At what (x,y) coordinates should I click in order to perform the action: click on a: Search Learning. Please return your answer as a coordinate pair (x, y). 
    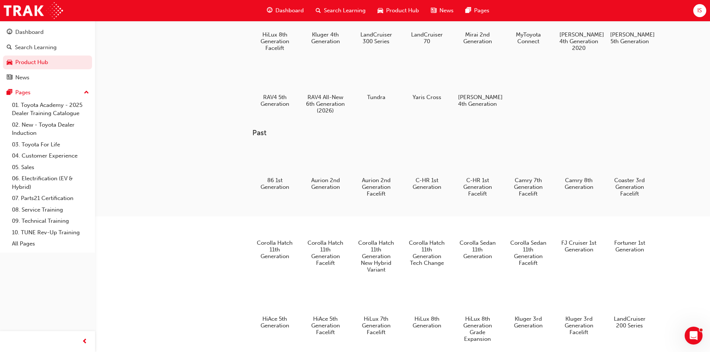
    Looking at the image, I should click on (47, 47).